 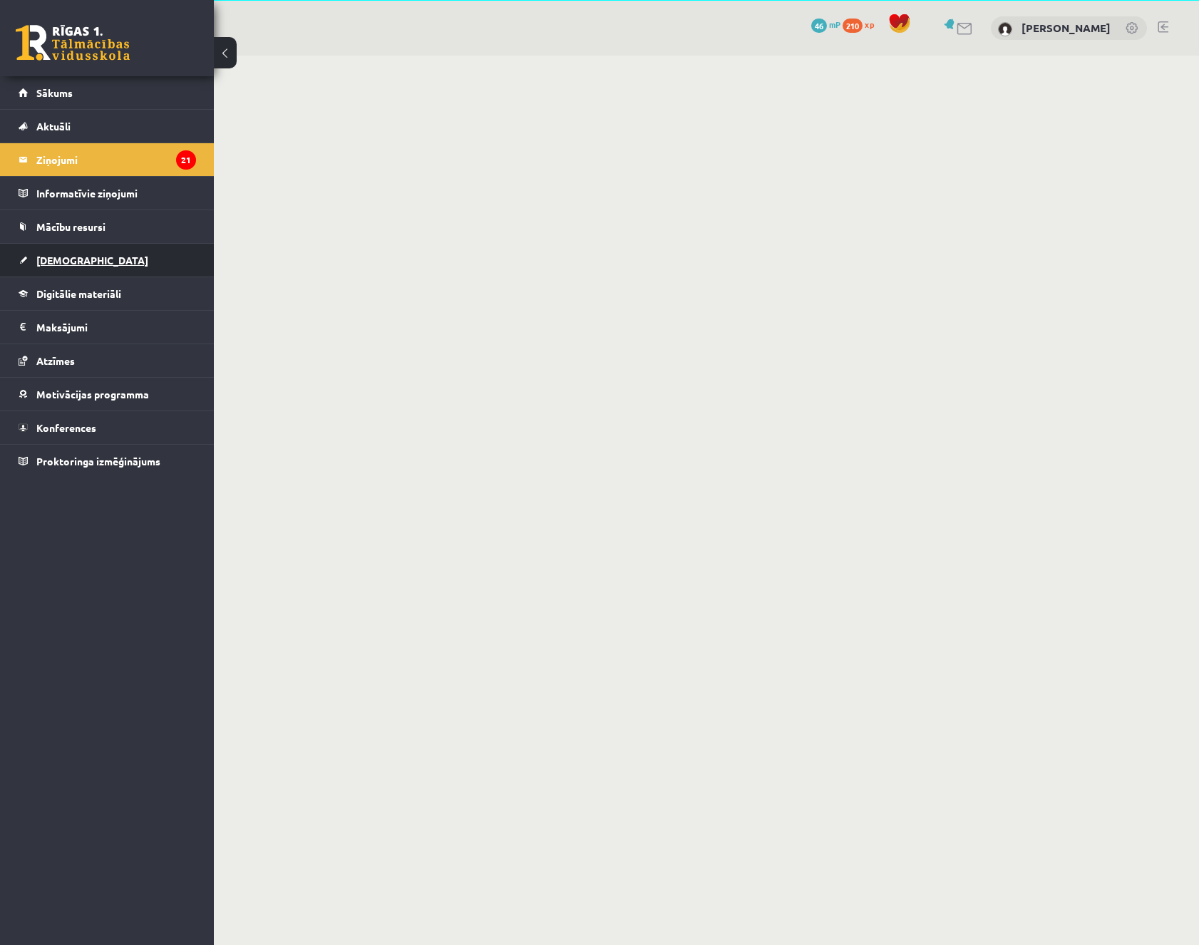 What do you see at coordinates (107, 227) in the screenshot?
I see `a: Mācību resursi` at bounding box center [107, 227].